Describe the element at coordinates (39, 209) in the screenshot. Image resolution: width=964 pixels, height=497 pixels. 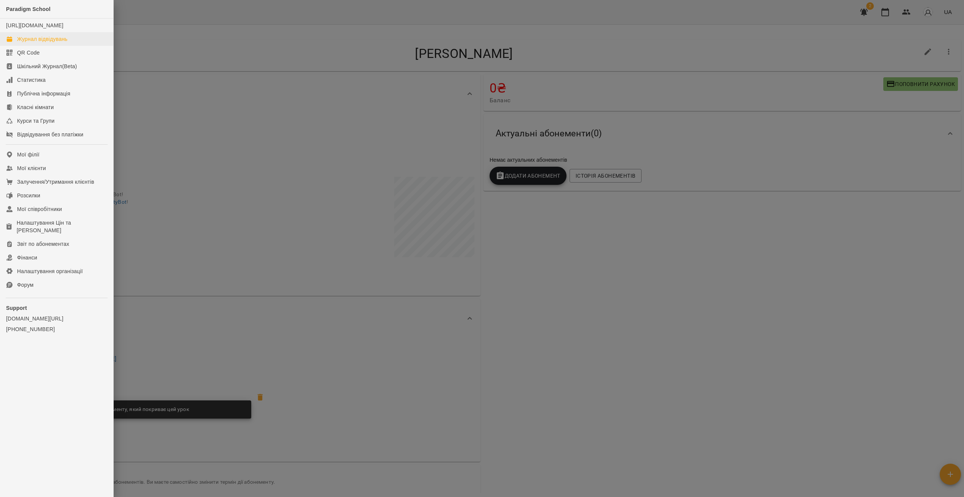
I see `div: Мої співробітники` at that location.